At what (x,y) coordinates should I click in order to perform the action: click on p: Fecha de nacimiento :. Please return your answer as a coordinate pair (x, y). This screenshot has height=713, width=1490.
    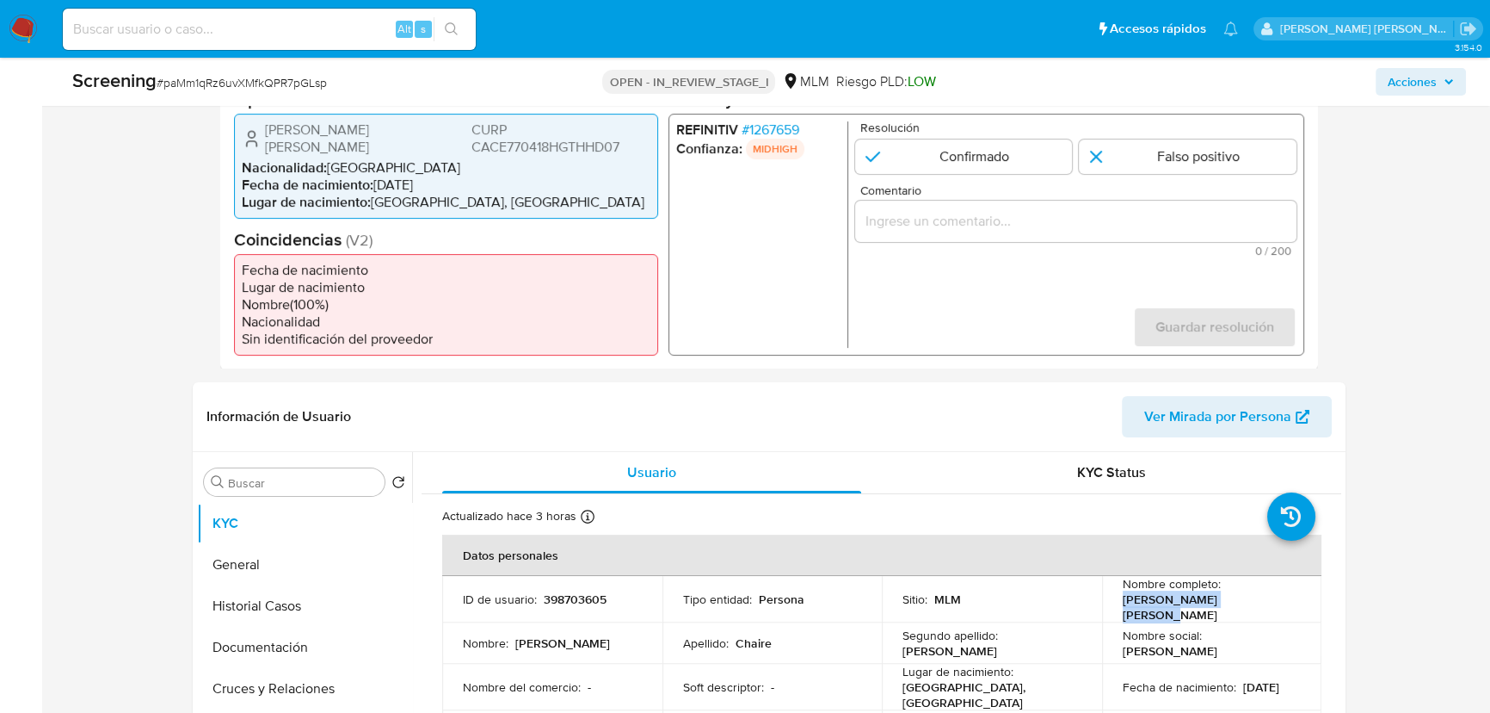
    Looking at the image, I should click on (1180, 687).